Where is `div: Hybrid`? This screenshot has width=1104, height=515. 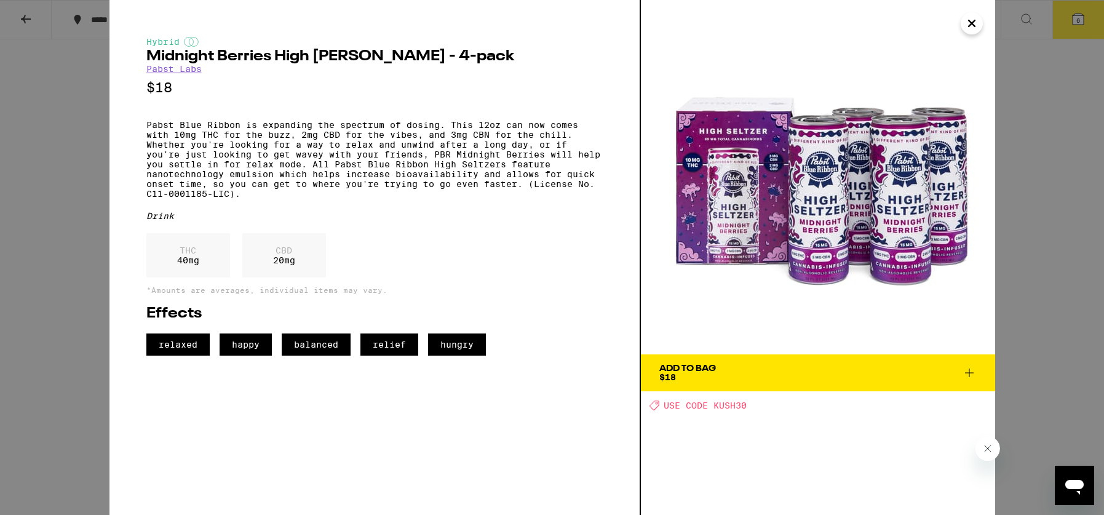 div: Hybrid is located at coordinates (375, 42).